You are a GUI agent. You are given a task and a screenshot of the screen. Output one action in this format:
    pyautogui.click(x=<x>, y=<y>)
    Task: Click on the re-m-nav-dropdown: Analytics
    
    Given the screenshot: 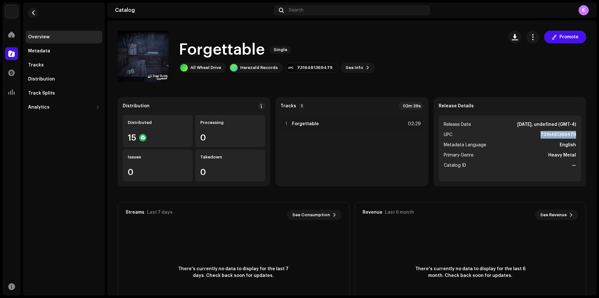 What is the action you would take?
    pyautogui.click(x=64, y=107)
    